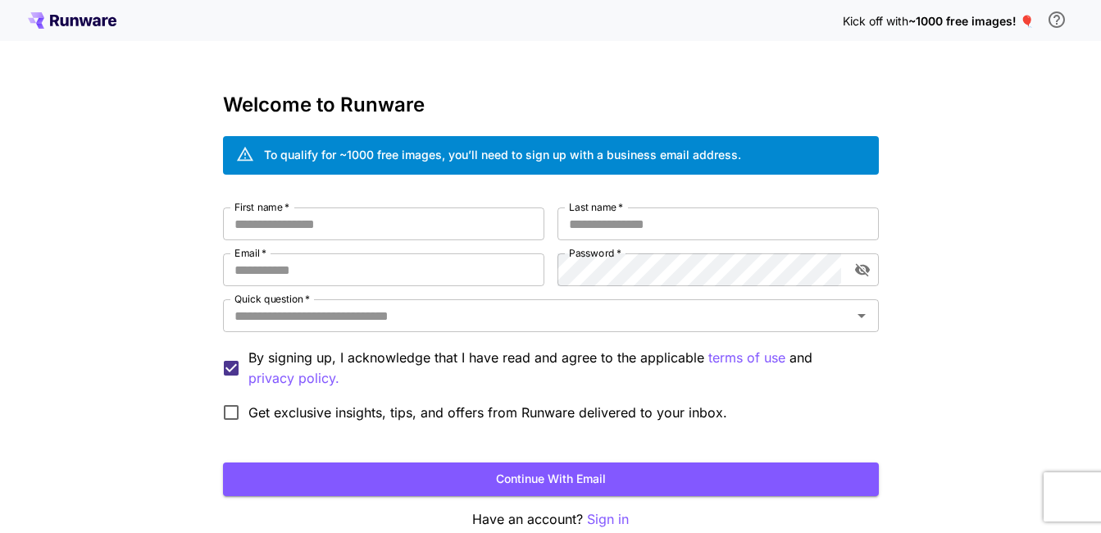 Image resolution: width=1101 pixels, height=533 pixels. Describe the element at coordinates (262, 207) in the screenshot. I see `label: First name` at that location.